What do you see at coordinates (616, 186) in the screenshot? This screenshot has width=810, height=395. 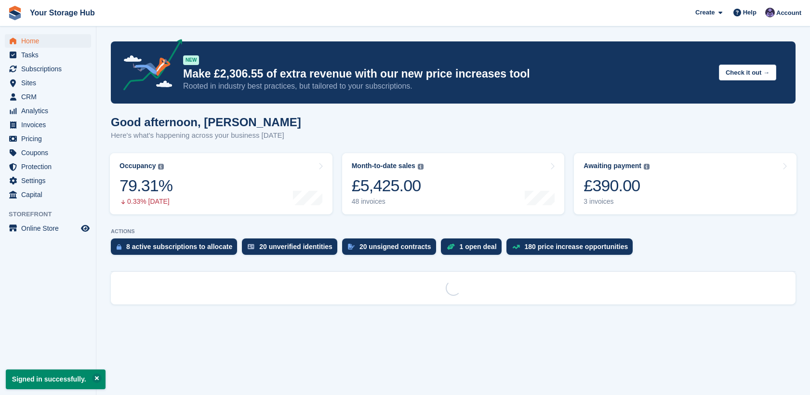 I see `div: £390.00` at bounding box center [616, 186].